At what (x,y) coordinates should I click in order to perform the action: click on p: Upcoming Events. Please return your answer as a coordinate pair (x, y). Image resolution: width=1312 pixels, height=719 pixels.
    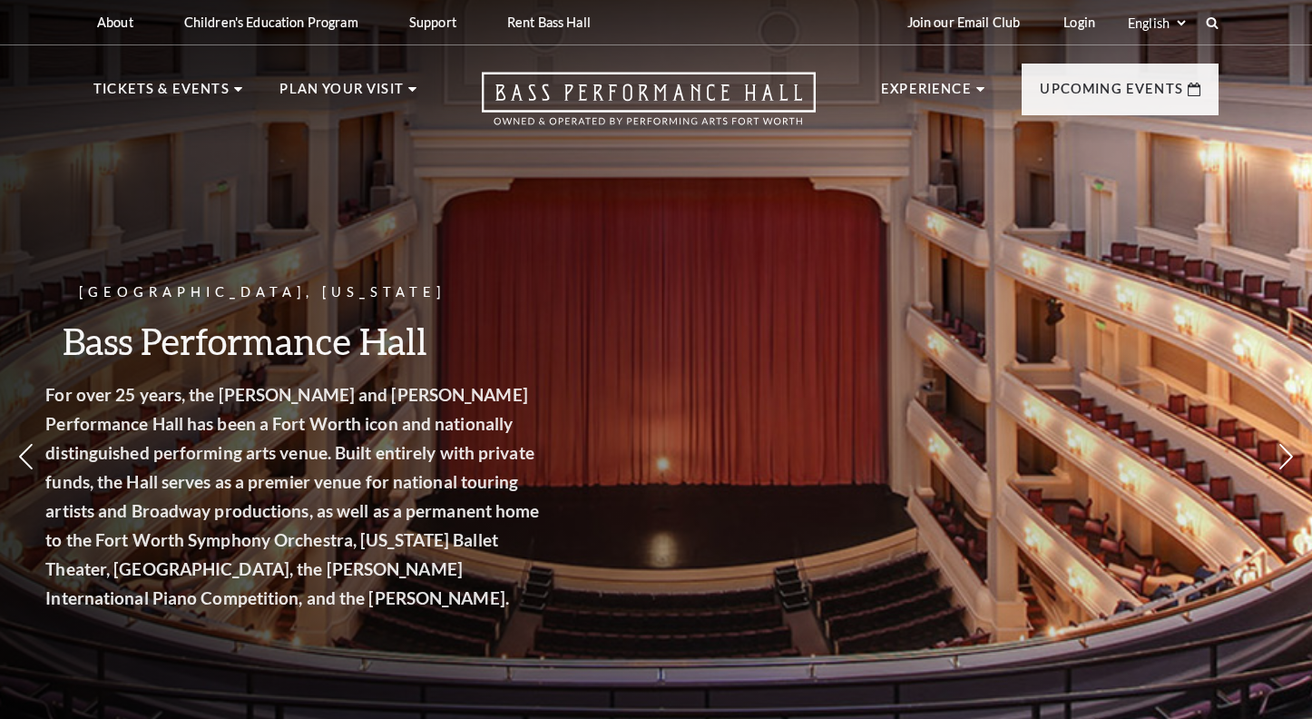
    Looking at the image, I should click on (1112, 94).